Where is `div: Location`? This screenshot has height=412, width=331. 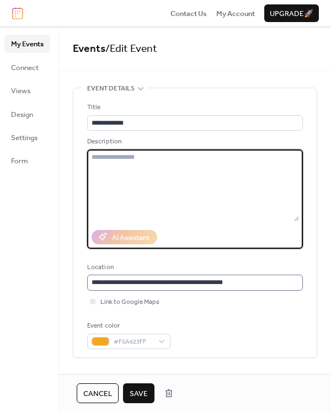
div: Location is located at coordinates (194, 268).